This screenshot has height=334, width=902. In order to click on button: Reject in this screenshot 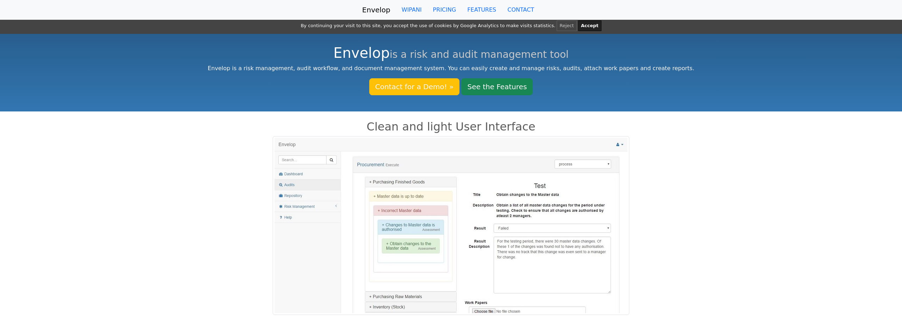, I will do `click(566, 26)`.